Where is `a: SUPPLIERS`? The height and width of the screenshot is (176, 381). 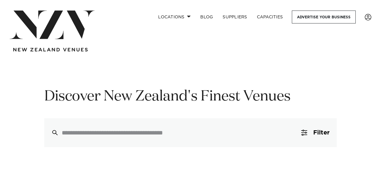
a: SUPPLIERS is located at coordinates (235, 17).